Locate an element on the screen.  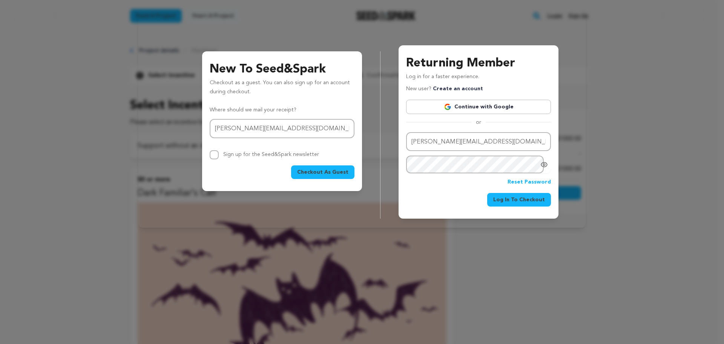
p: Where should we mail your receipt? is located at coordinates (282, 110).